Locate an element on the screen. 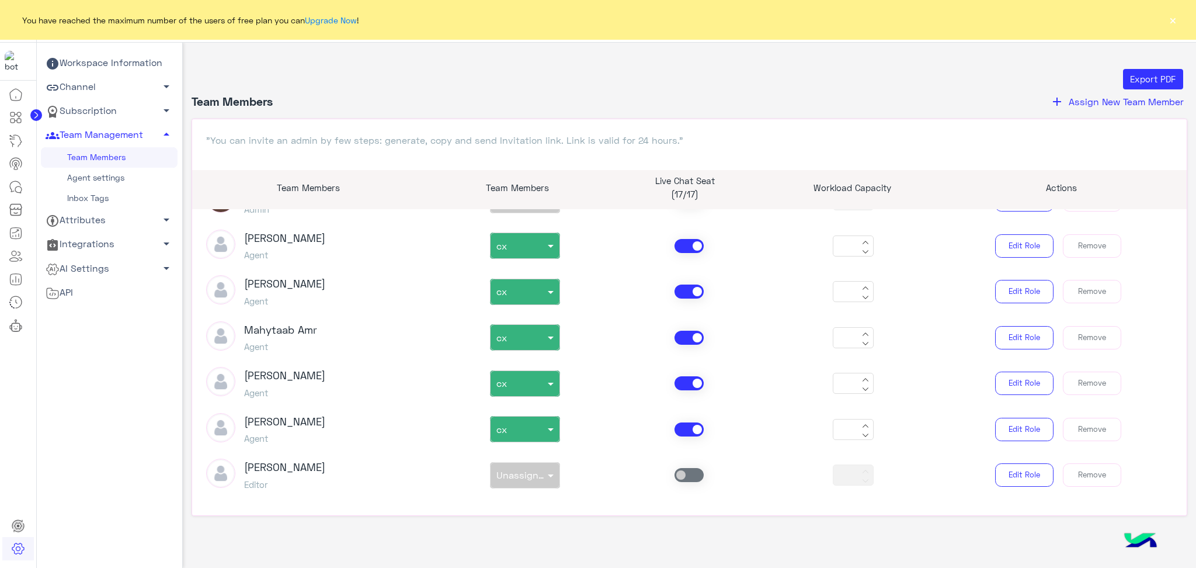 This screenshot has height=568, width=1196. span: You have reached the maximum number of the users of free plan you can ! is located at coordinates (190, 20).